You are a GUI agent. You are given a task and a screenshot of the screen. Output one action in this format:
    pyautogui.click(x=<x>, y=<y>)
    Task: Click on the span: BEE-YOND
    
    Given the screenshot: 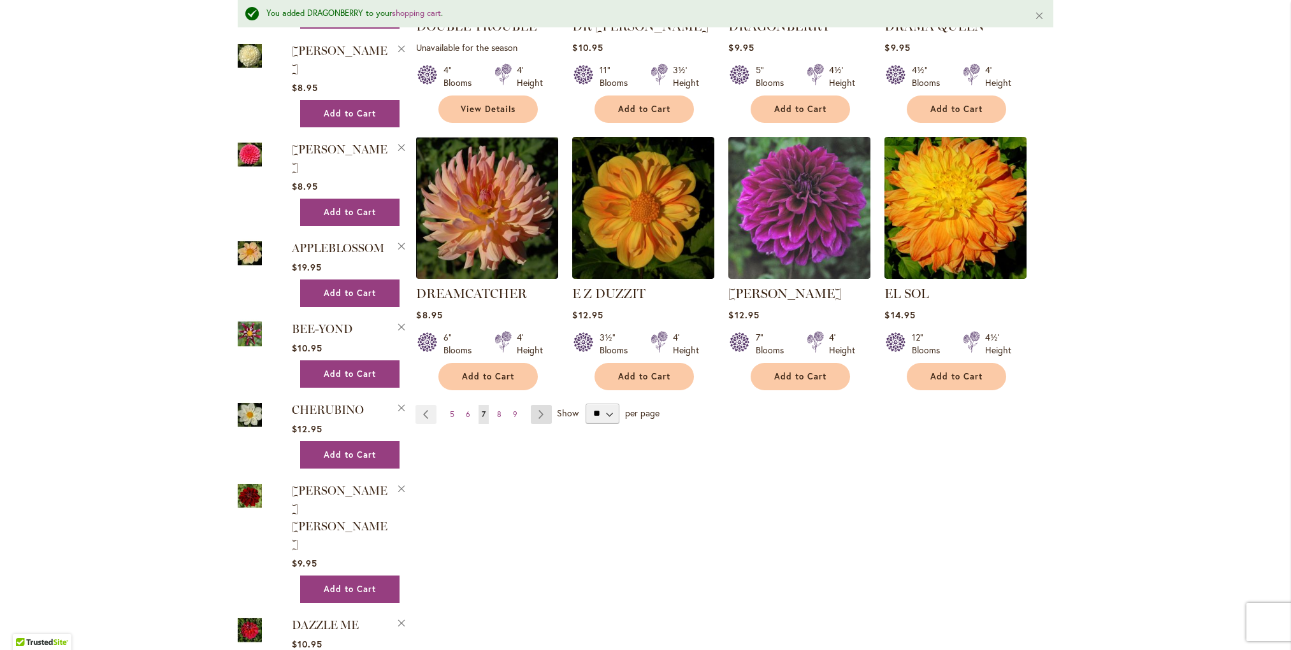 What is the action you would take?
    pyautogui.click(x=322, y=329)
    